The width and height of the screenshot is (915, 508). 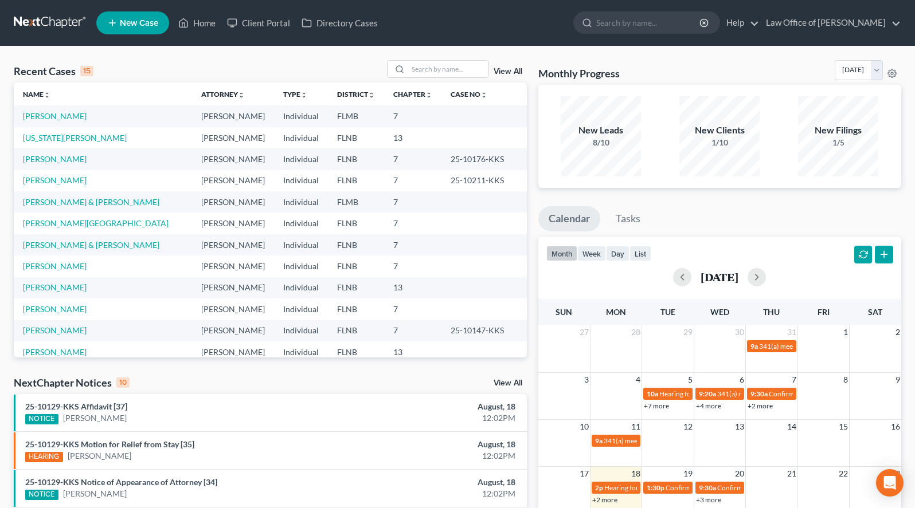 I want to click on div: NextChapter Notices, so click(x=72, y=383).